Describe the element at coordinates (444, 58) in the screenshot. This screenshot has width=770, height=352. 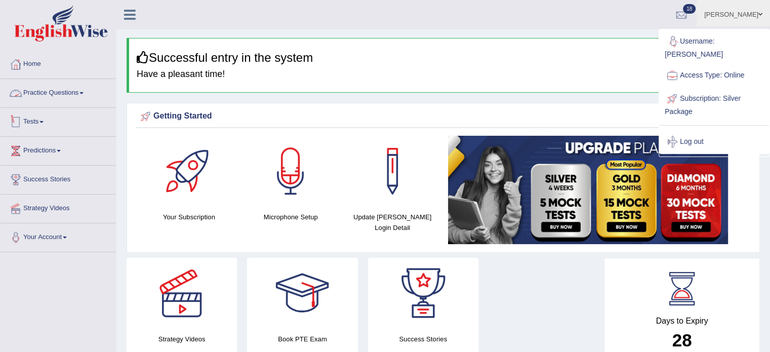
I see `h3: Successful entry in the system` at that location.